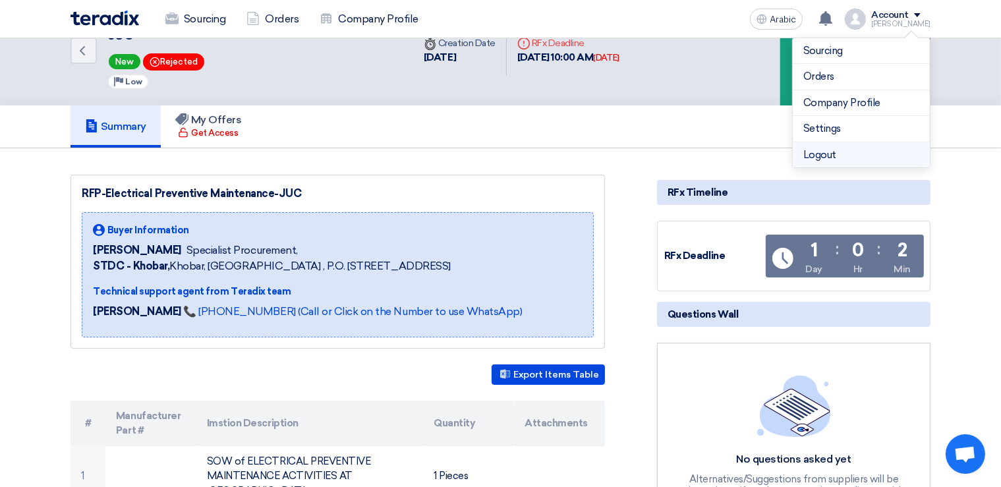  Describe the element at coordinates (548, 374) in the screenshot. I see `button: Export Items Table` at that location.